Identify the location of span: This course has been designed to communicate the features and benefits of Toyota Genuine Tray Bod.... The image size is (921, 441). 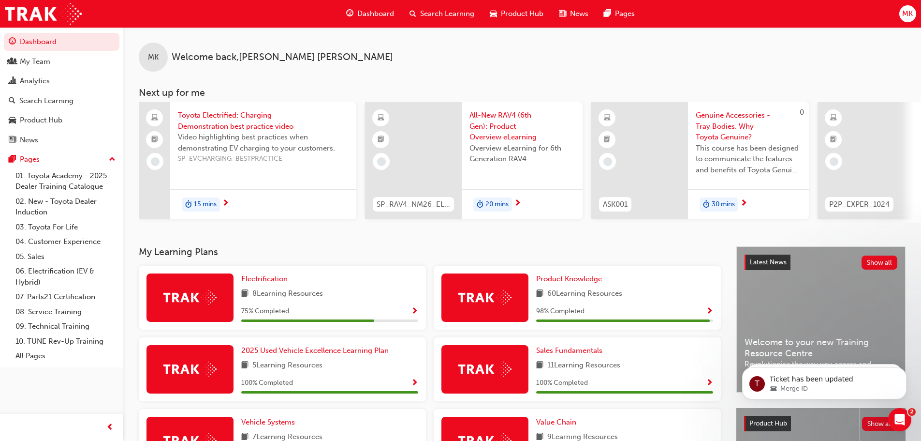
(749, 159).